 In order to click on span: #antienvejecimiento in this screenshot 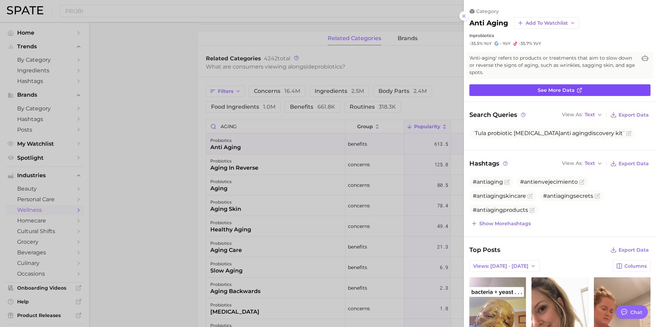, I will do `click(549, 182)`.